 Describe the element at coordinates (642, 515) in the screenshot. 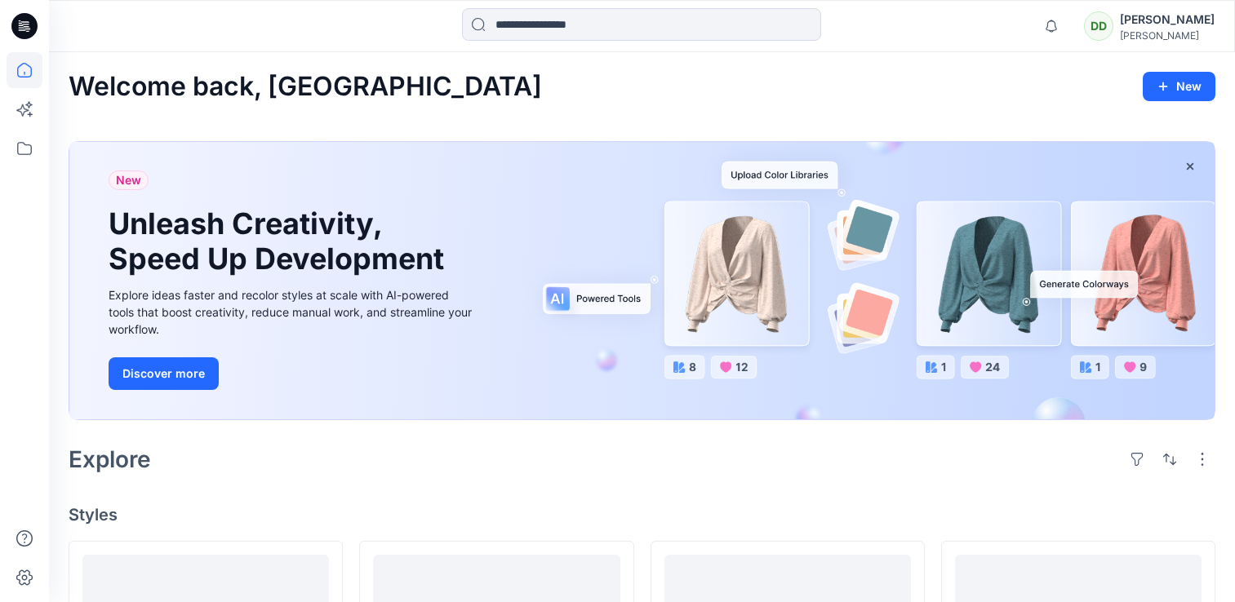

I see `h4: Styles` at that location.